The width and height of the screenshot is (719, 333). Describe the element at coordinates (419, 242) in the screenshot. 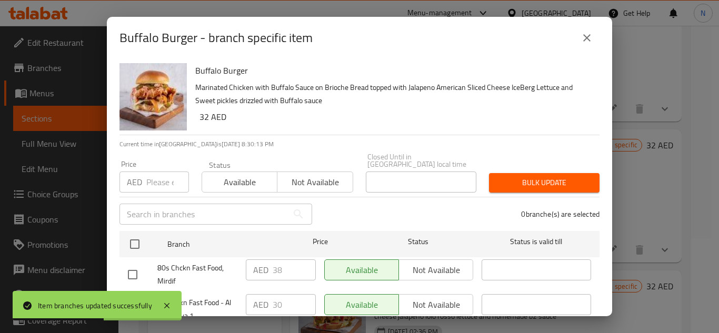

I see `span: Status` at that location.